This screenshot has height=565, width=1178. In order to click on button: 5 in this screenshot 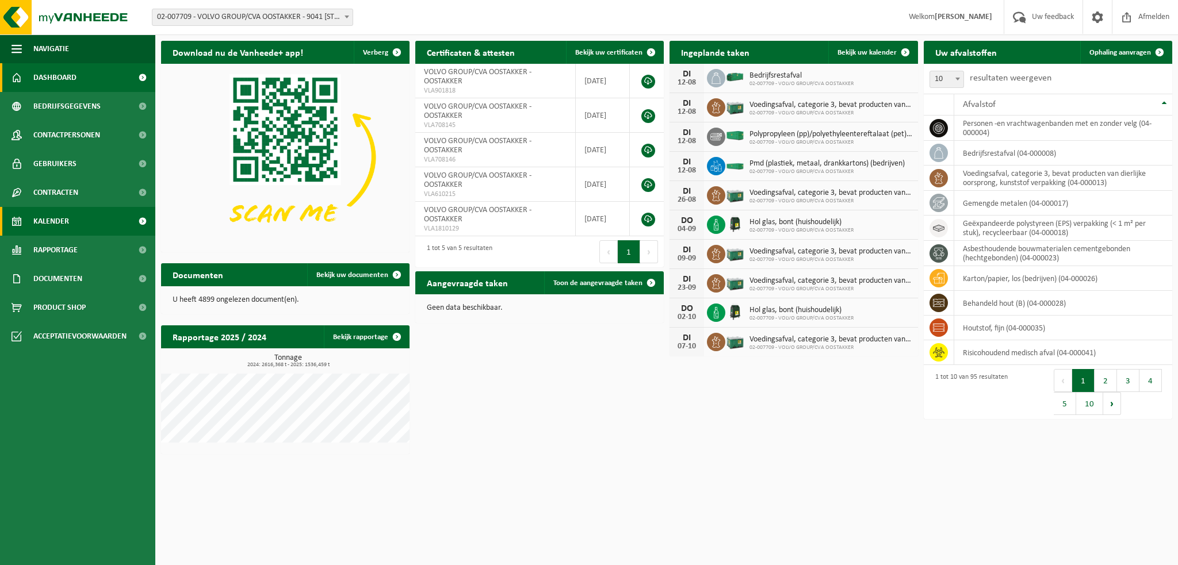, I will do `click(1065, 404)`.